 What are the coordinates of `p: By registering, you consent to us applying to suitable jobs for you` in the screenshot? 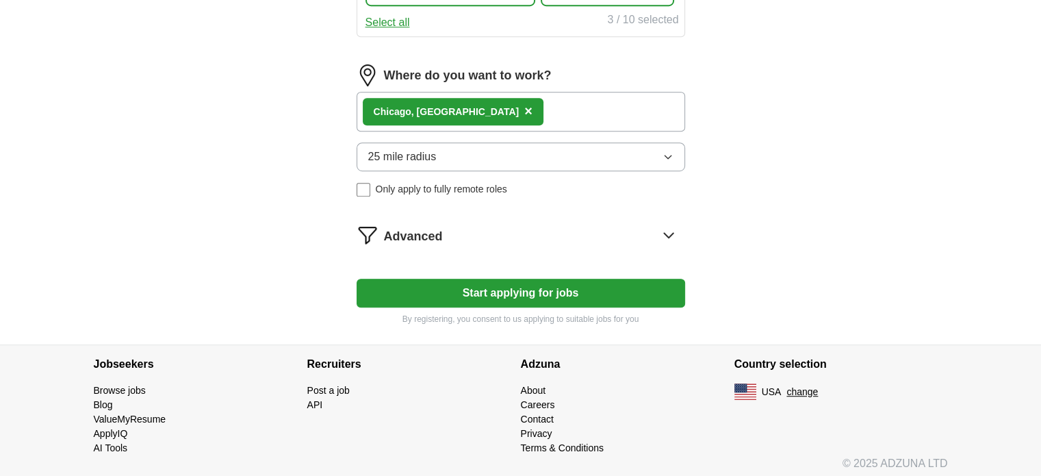 It's located at (521, 319).